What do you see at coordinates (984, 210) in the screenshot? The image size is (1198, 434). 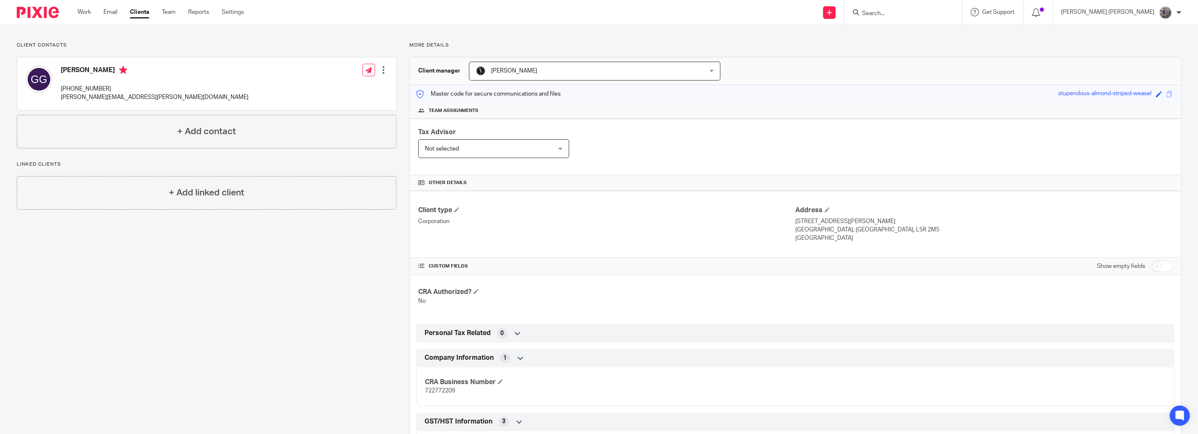 I see `h4: Address` at bounding box center [984, 210].